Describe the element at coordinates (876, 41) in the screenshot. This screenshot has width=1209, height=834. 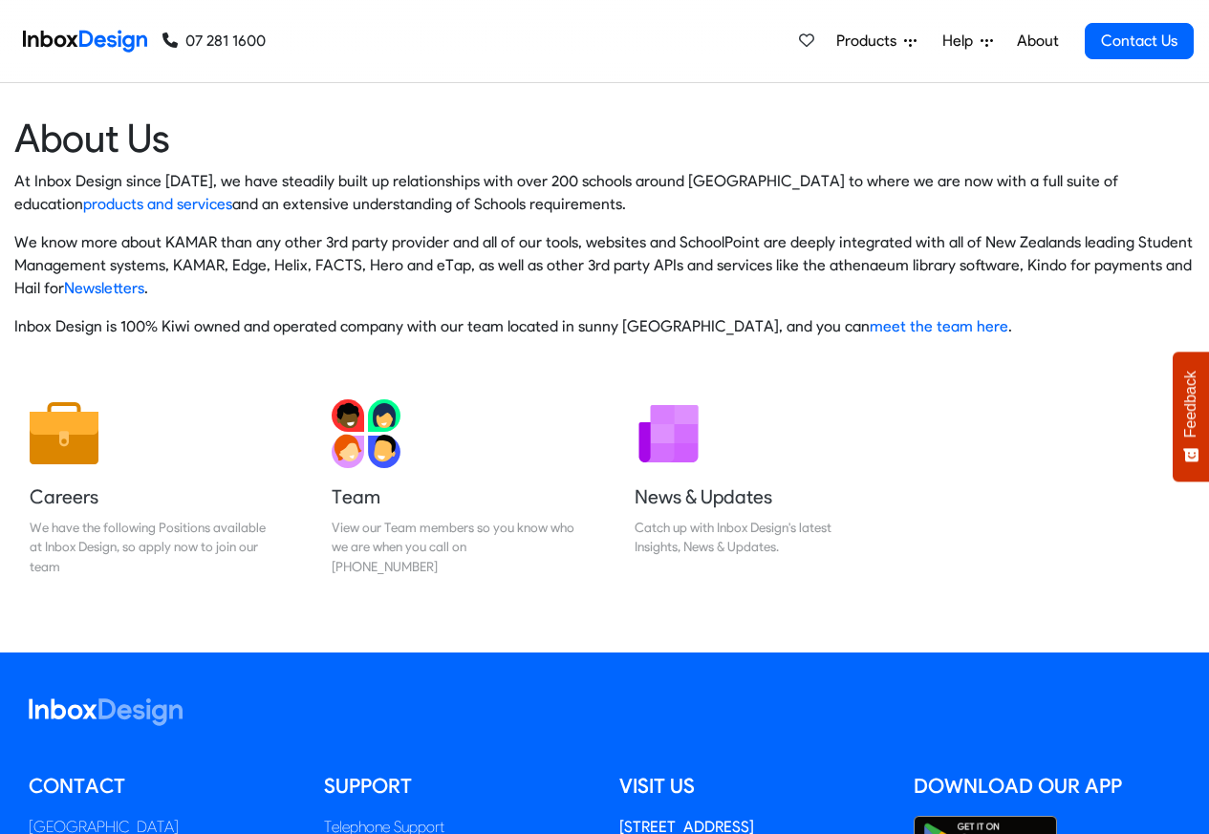
I see `a: Products` at that location.